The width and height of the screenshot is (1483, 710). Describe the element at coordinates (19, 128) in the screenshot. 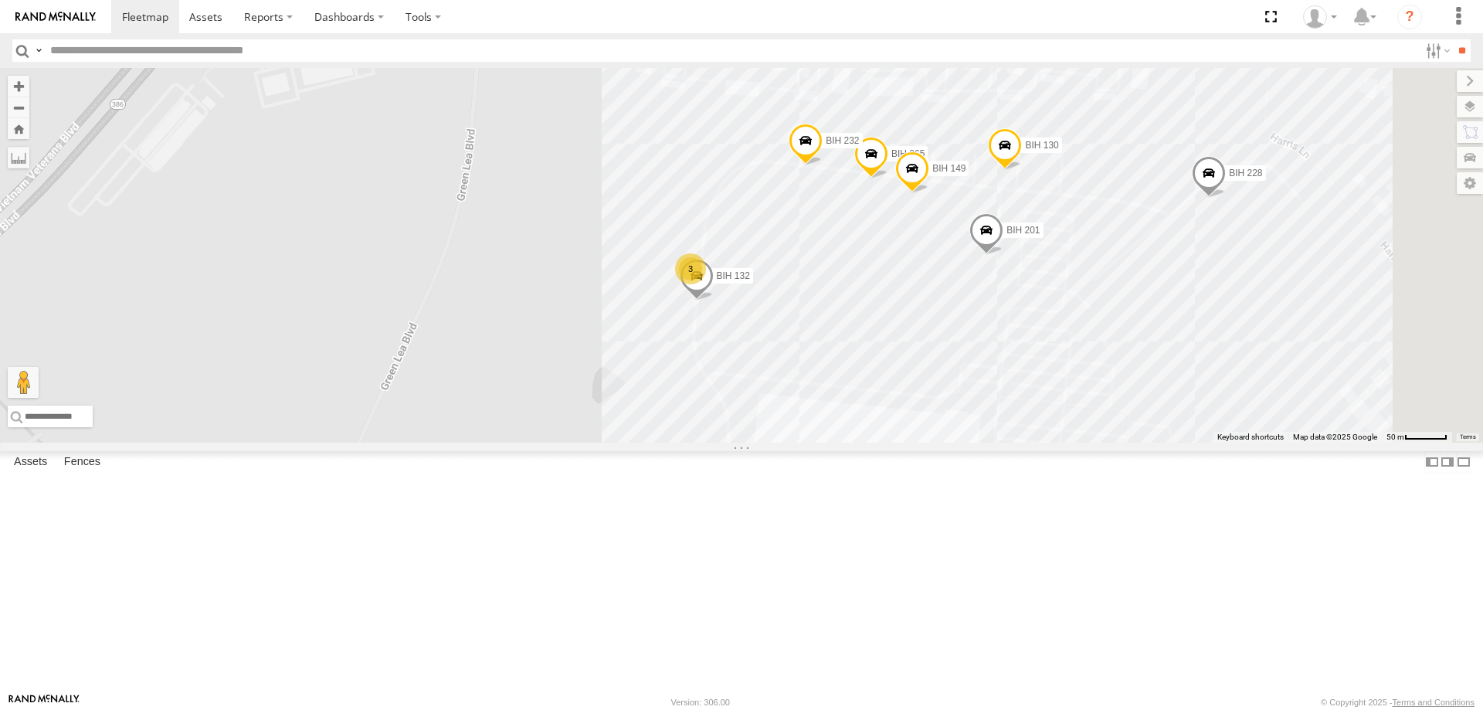

I see `button: Zoom Home` at that location.